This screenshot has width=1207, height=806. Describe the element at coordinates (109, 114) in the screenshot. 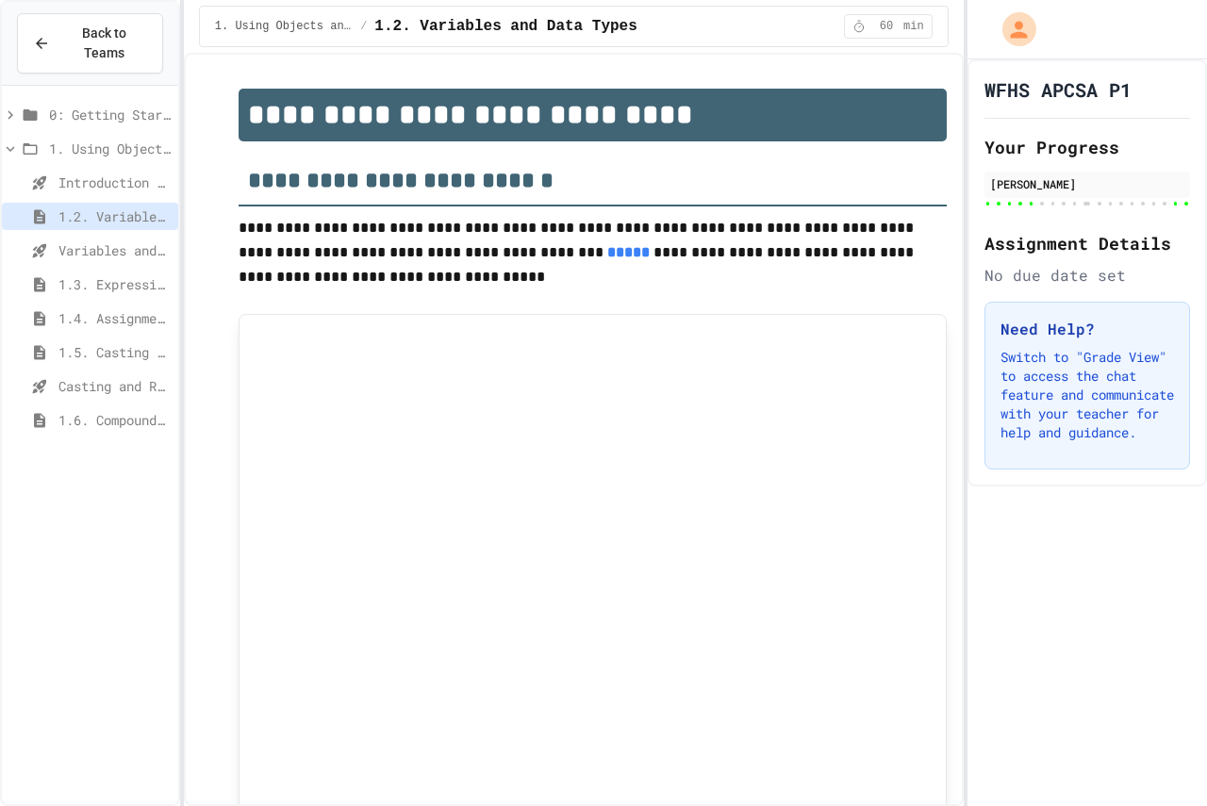

I see `span: 0: Getting Started` at that location.